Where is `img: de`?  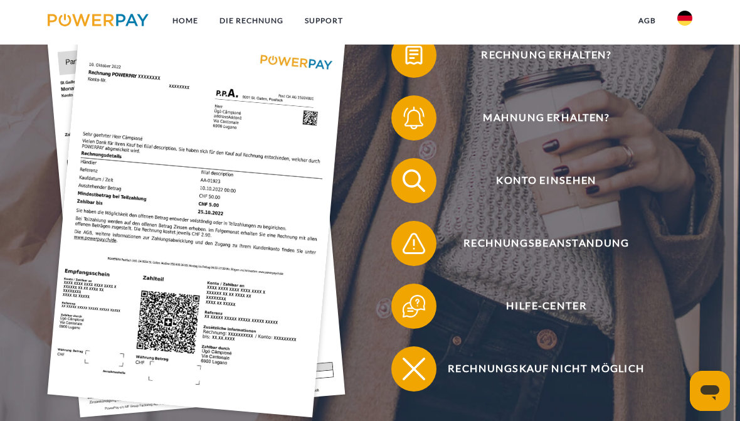
img: de is located at coordinates (685, 18).